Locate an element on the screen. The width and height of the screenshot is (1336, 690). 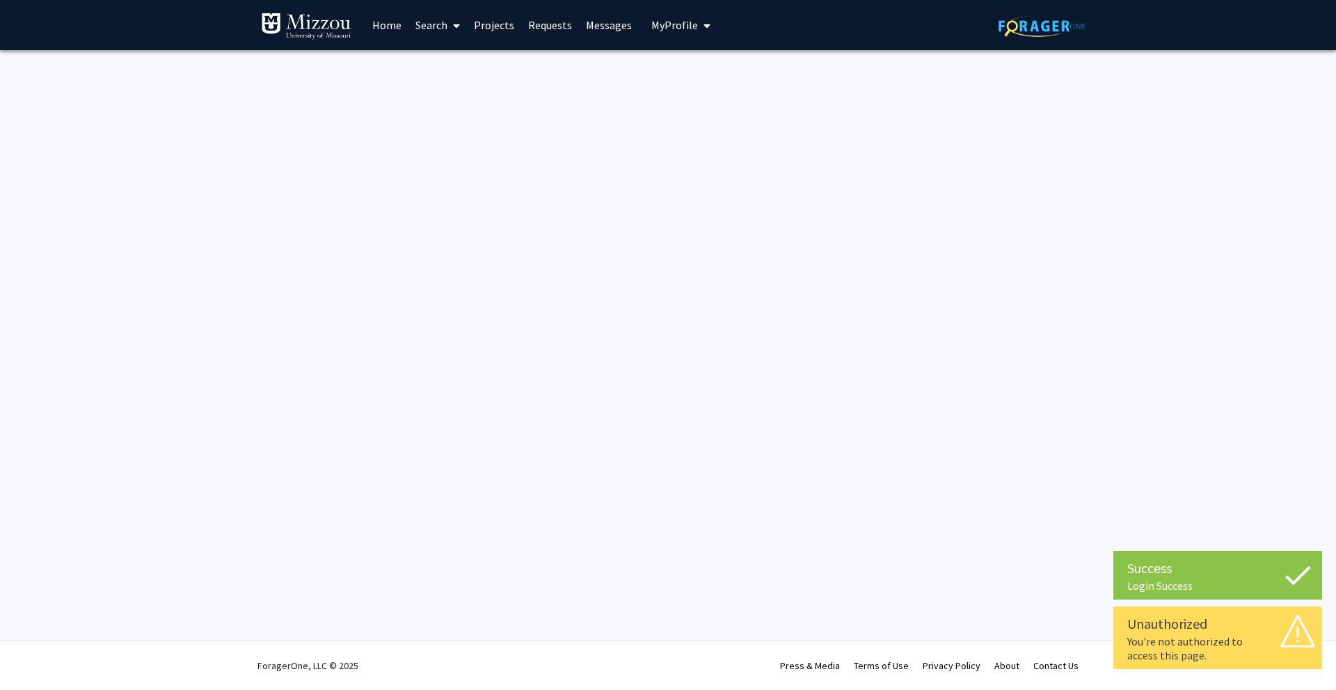
a: Press & Media is located at coordinates (810, 666).